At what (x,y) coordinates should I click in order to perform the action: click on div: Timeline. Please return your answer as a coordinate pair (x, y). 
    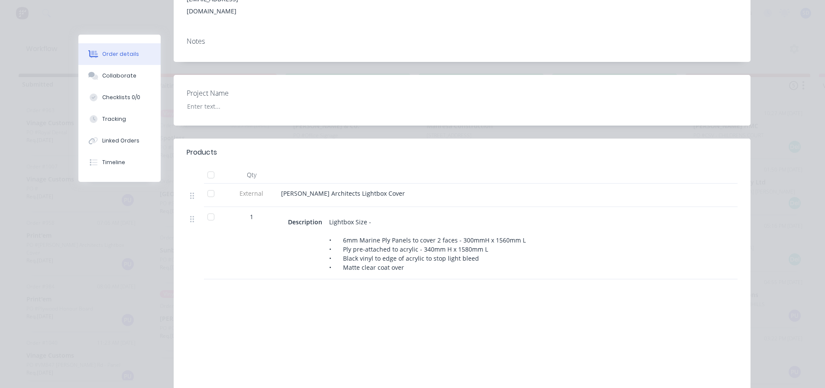
    Looking at the image, I should click on (114, 162).